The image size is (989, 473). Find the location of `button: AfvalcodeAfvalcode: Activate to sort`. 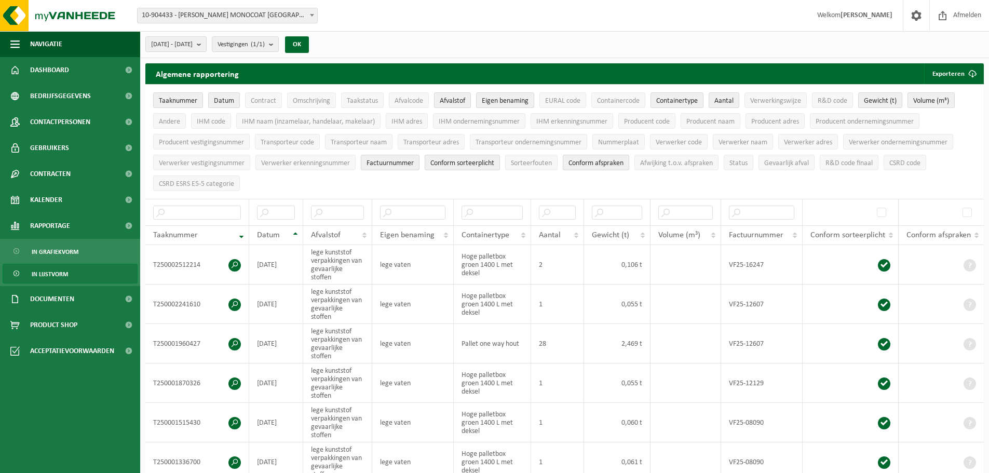

button: AfvalcodeAfvalcode: Activate to sort is located at coordinates (409, 100).